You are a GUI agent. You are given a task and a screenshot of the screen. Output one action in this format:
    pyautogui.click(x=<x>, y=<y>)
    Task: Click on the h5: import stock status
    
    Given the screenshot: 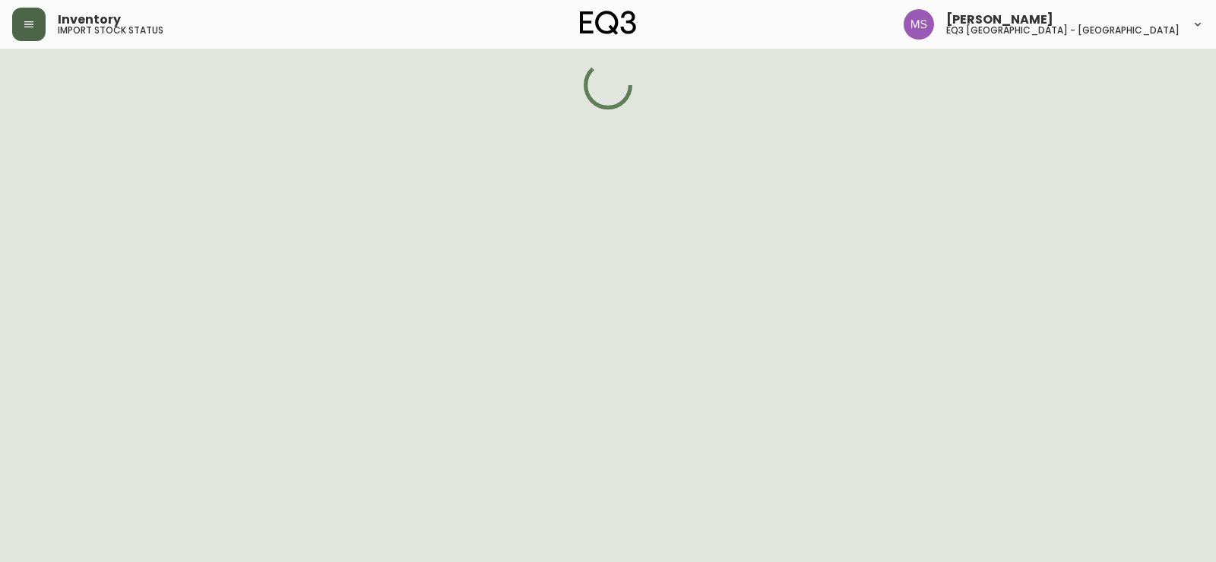 What is the action you would take?
    pyautogui.click(x=110, y=30)
    